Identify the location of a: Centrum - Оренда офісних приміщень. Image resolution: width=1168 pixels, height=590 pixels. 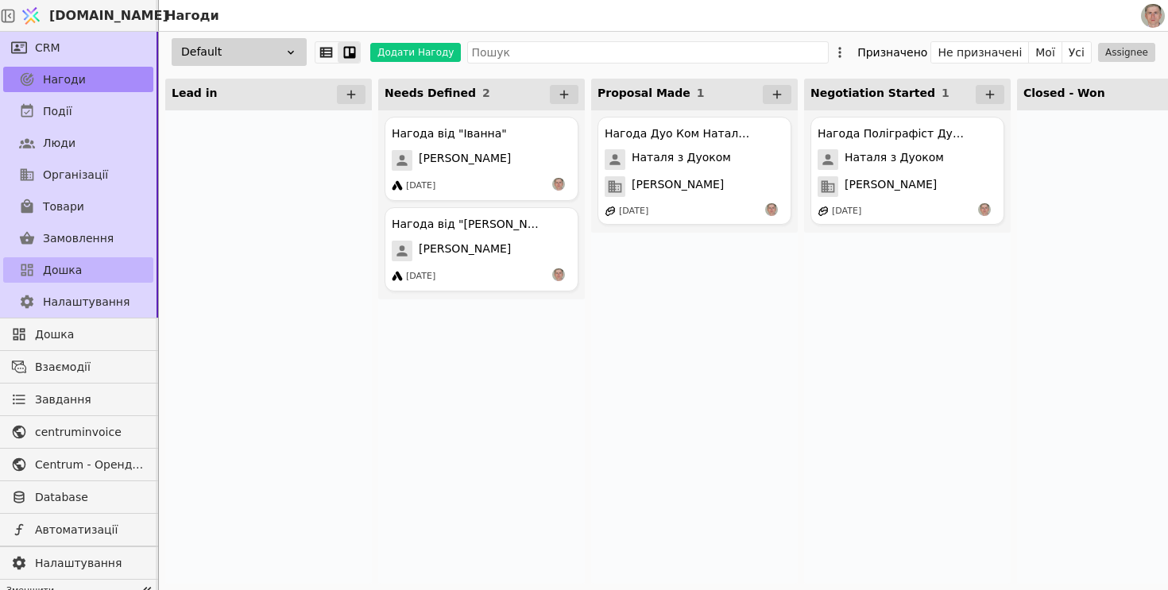
(78, 465).